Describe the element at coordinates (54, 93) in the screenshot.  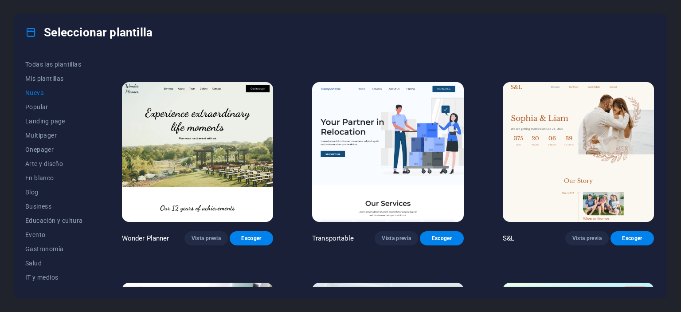
I see `button: Nueva` at that location.